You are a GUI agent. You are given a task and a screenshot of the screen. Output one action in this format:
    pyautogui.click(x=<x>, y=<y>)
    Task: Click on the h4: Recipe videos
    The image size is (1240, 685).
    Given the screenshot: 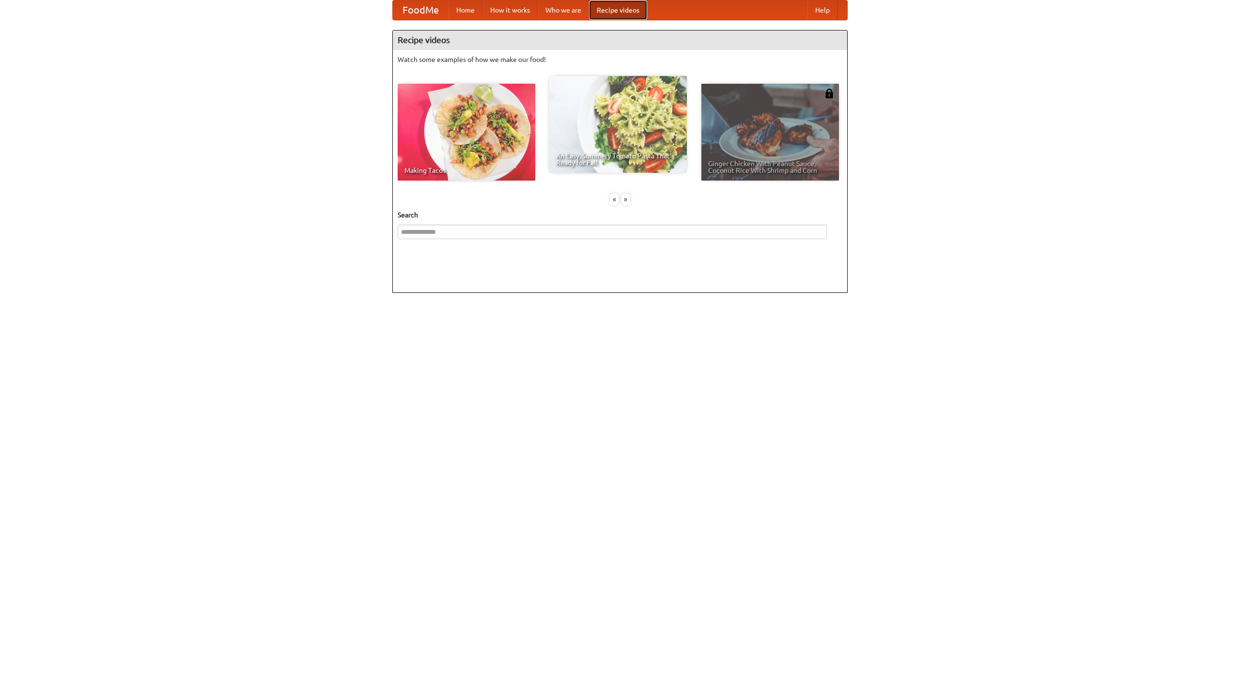 What is the action you would take?
    pyautogui.click(x=620, y=40)
    